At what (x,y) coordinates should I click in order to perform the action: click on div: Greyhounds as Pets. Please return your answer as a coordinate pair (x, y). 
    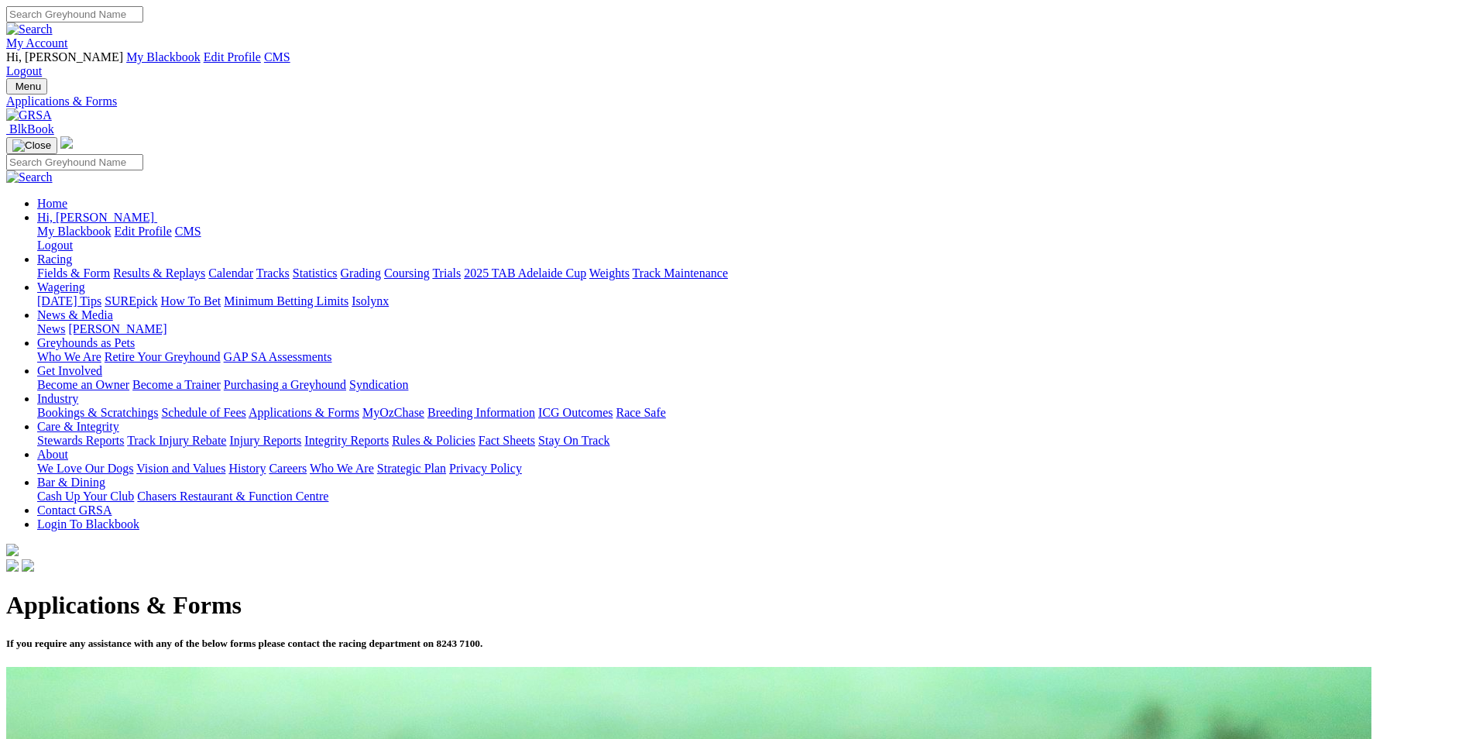
    Looking at the image, I should click on (750, 357).